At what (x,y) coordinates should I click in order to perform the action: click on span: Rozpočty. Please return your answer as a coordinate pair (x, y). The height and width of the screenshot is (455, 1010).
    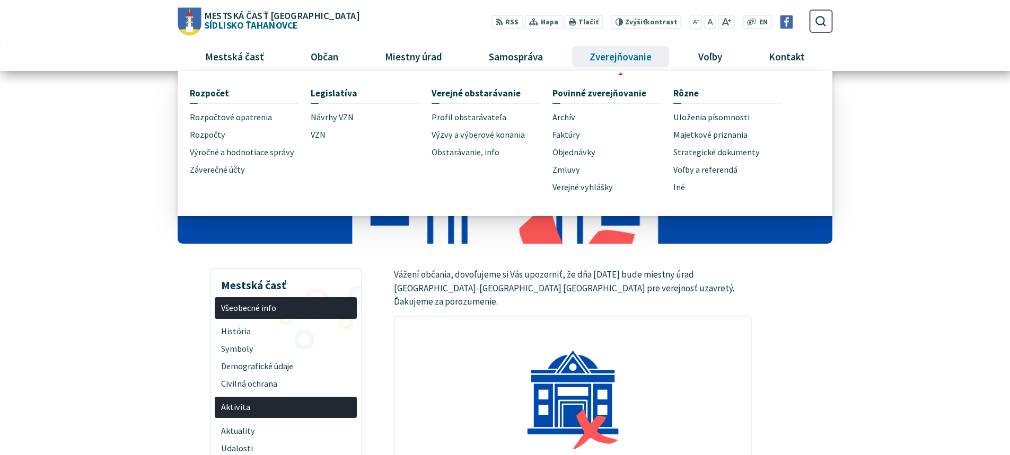
    Looking at the image, I should click on (207, 135).